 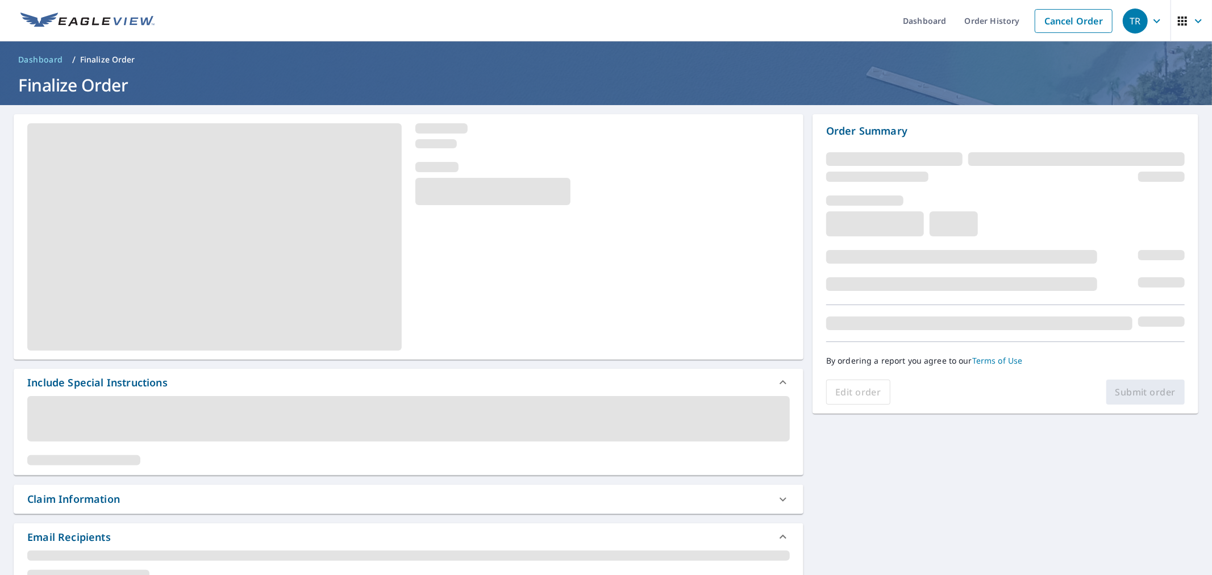 What do you see at coordinates (1135, 21) in the screenshot?
I see `div: TR` at bounding box center [1135, 21].